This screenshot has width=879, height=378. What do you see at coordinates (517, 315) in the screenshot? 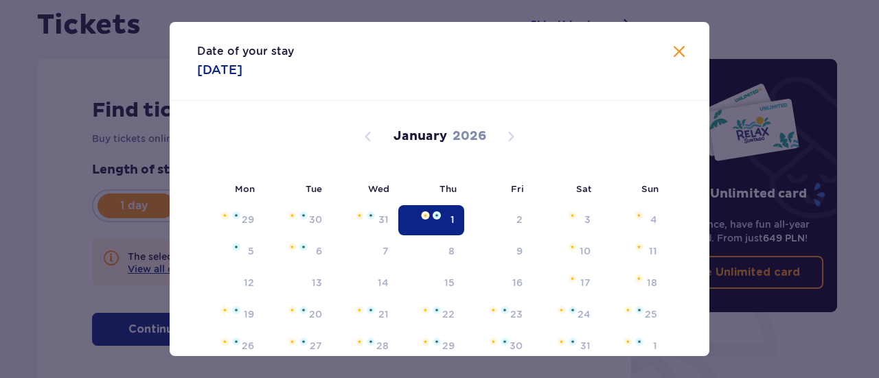
I see `div: 23` at bounding box center [517, 315].